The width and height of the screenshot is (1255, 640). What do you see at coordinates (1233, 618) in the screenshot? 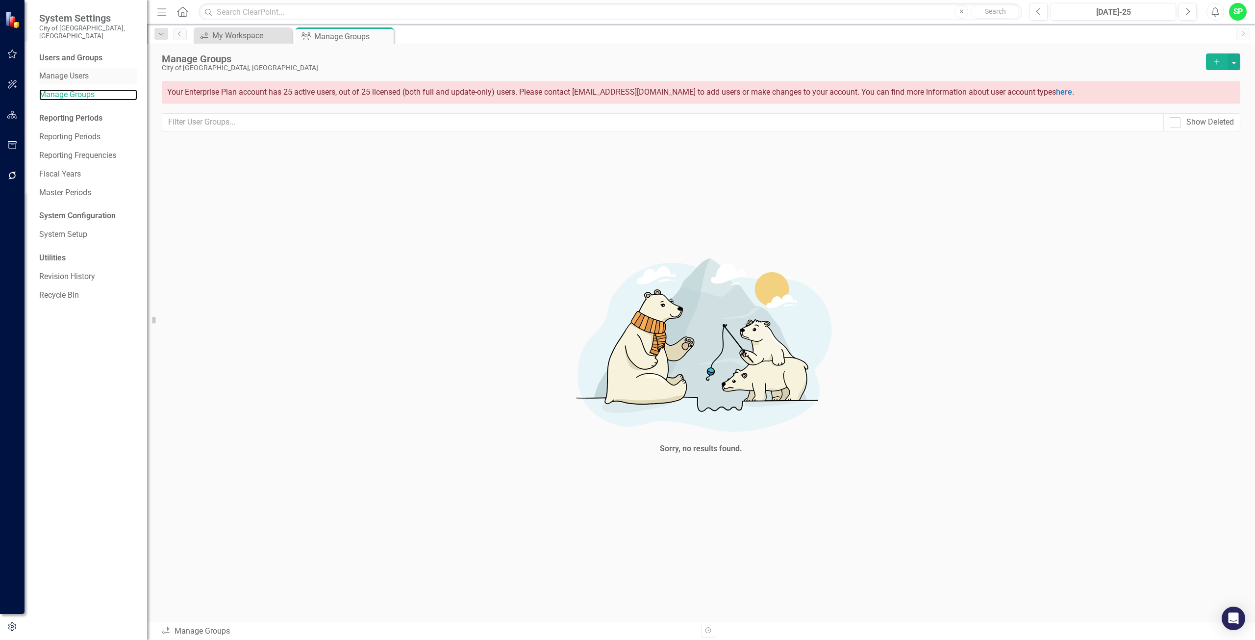
I see `div: Open Intercom Messenger` at bounding box center [1233, 618].